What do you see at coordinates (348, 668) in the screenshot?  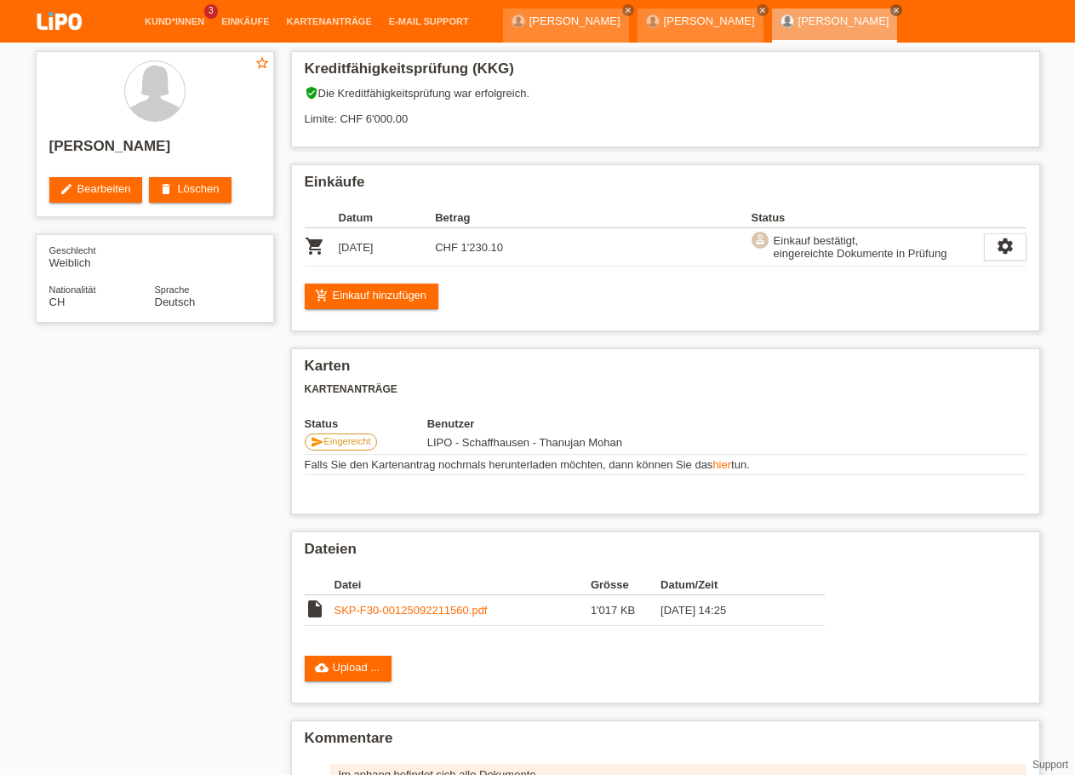 I see `a: cloud_uploadUpload ...` at bounding box center [348, 668].